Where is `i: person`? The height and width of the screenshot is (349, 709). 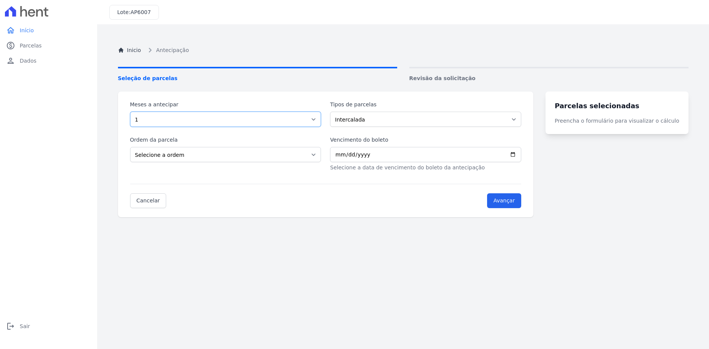 i: person is located at coordinates (11, 61).